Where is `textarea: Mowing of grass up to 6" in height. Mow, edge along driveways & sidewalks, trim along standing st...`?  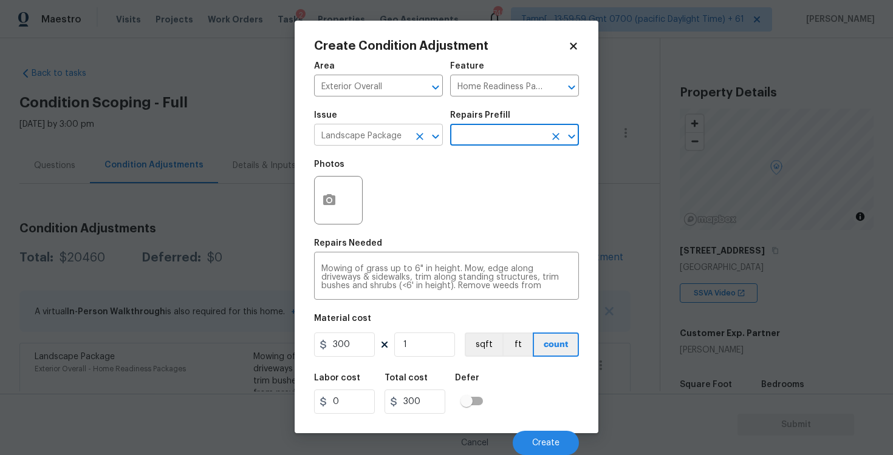
textarea: Mowing of grass up to 6" in height. Mow, edge along driveways & sidewalks, trim along standing st... is located at coordinates (446, 278).